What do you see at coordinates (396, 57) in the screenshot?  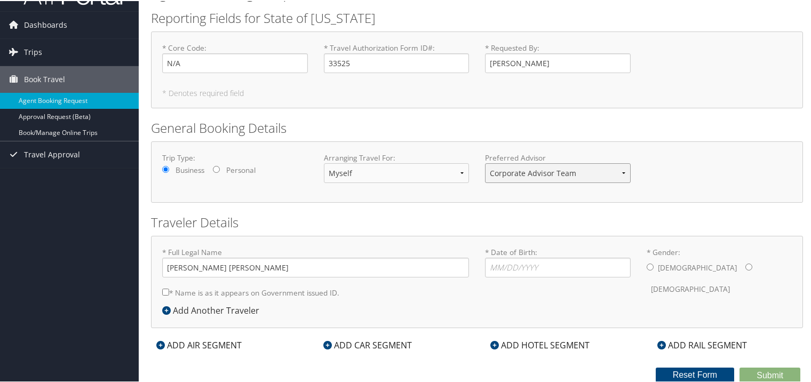 I see `label: * Travel Authorization Form ID# :` at bounding box center [396, 57].